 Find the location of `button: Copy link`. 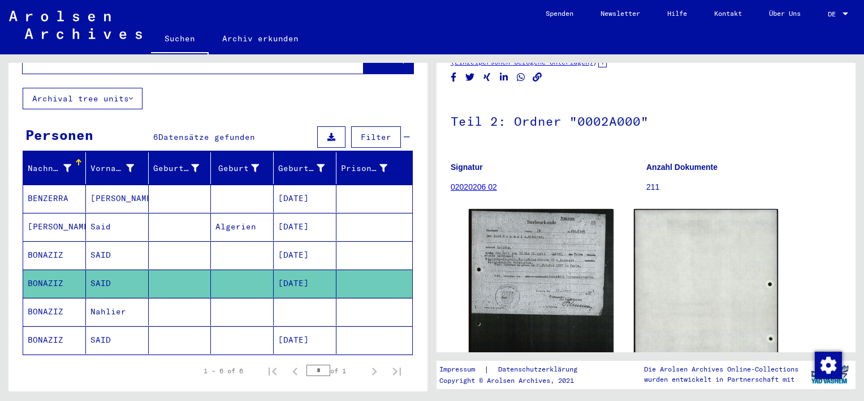

button: Copy link is located at coordinates (537, 77).